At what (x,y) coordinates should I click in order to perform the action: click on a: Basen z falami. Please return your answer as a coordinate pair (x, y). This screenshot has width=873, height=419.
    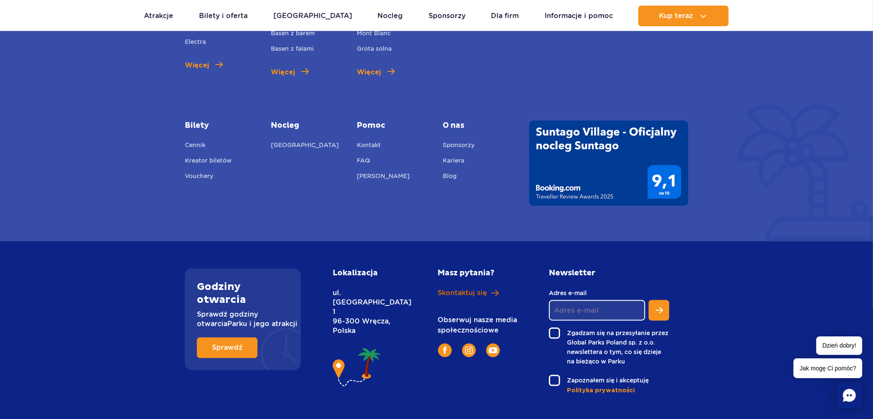
    Looking at the image, I should click on (292, 50).